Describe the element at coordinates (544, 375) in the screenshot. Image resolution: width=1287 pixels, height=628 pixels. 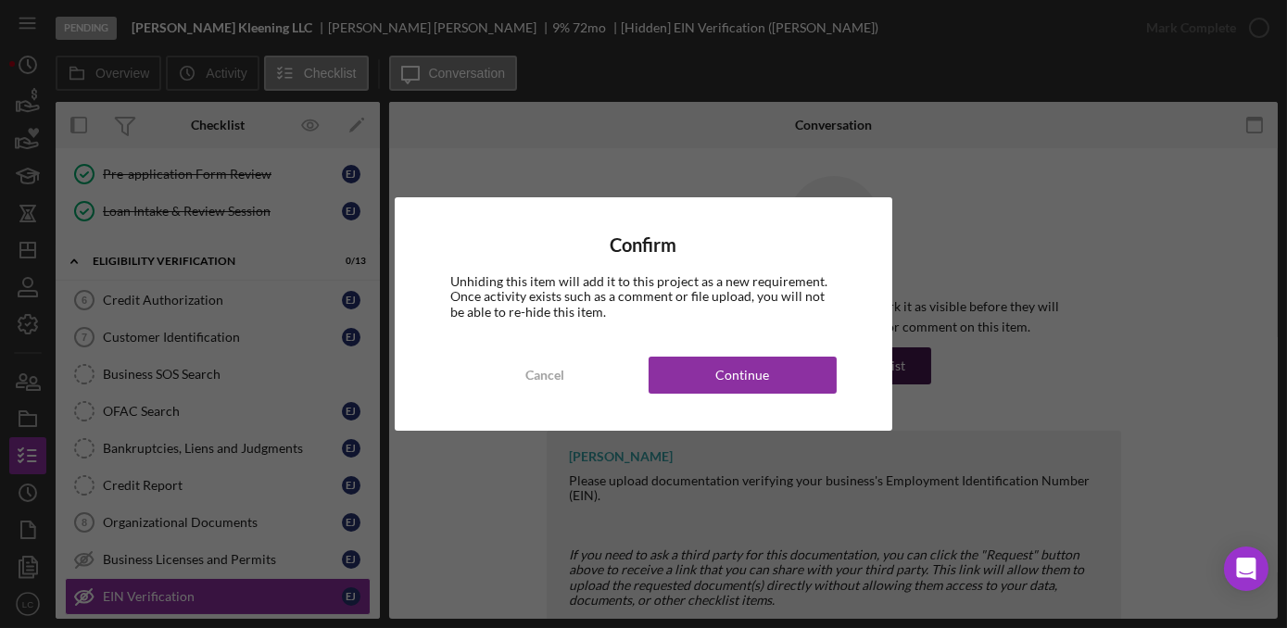
I see `button: Cancel` at that location.